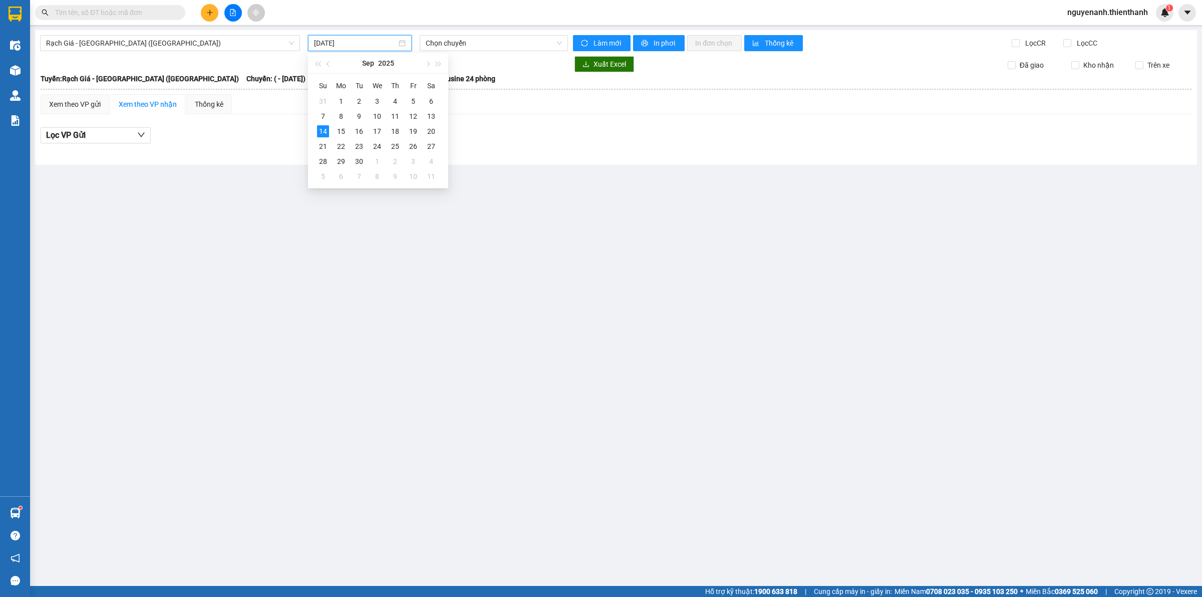 Image resolution: width=1202 pixels, height=597 pixels. What do you see at coordinates (377, 101) in the screenshot?
I see `td: 2025-09-03` at bounding box center [377, 101].